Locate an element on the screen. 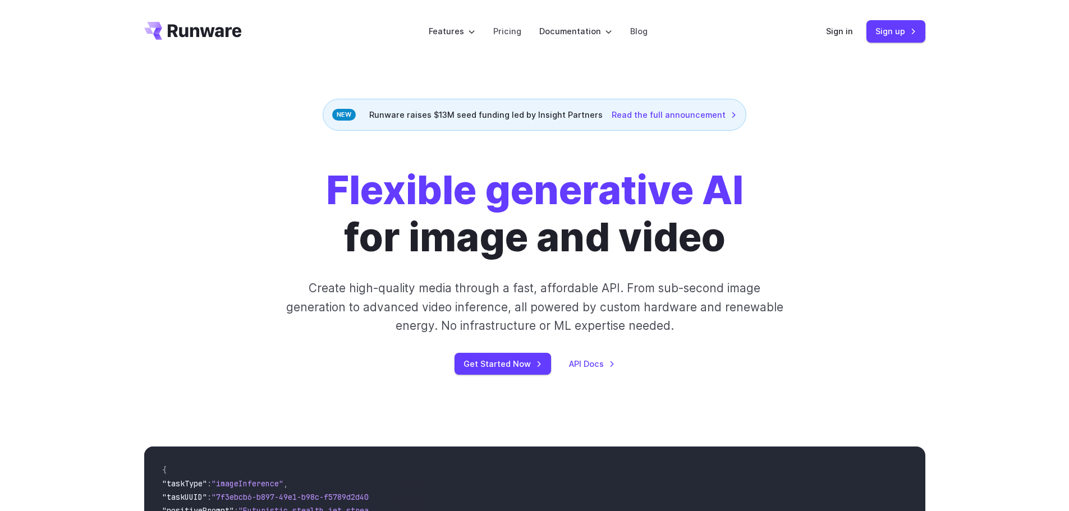 The height and width of the screenshot is (511, 1069). a: Read the full announcement is located at coordinates (674, 114).